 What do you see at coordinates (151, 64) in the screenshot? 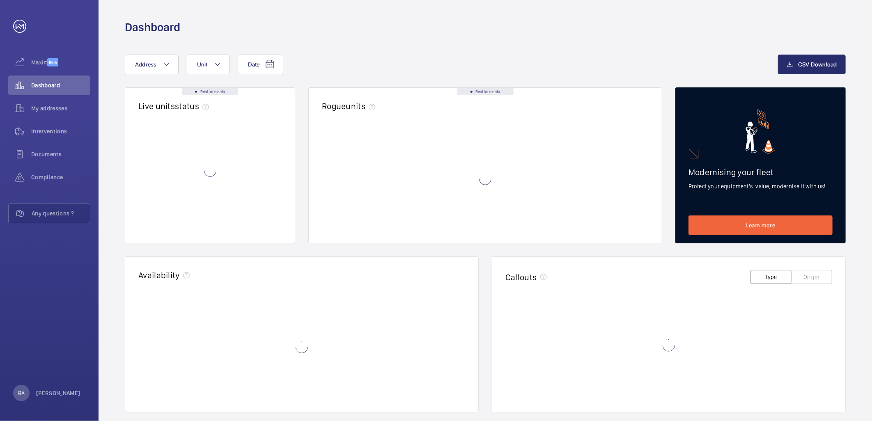
I see `button: Address` at bounding box center [151, 64].